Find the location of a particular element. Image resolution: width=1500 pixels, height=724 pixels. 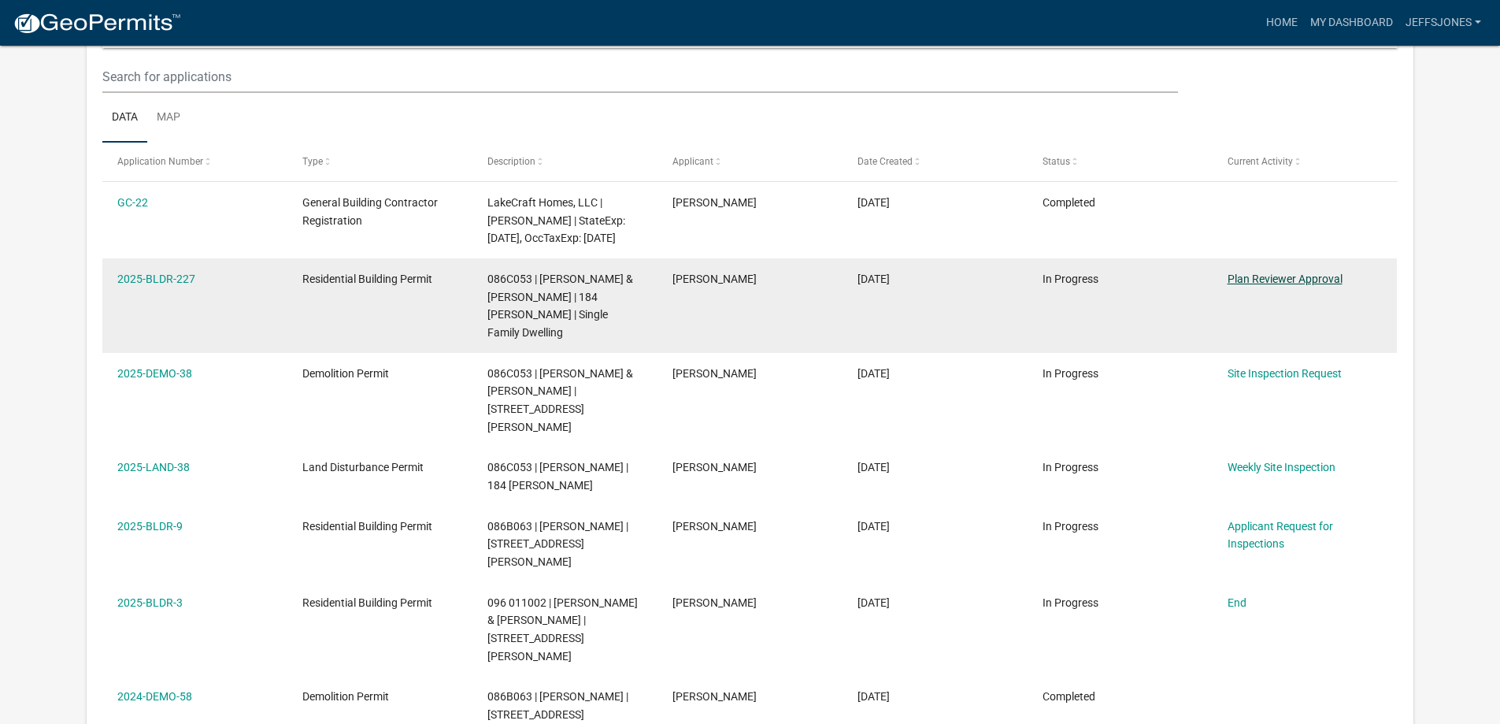

datatable-header-cell: Date Created is located at coordinates (935, 161).